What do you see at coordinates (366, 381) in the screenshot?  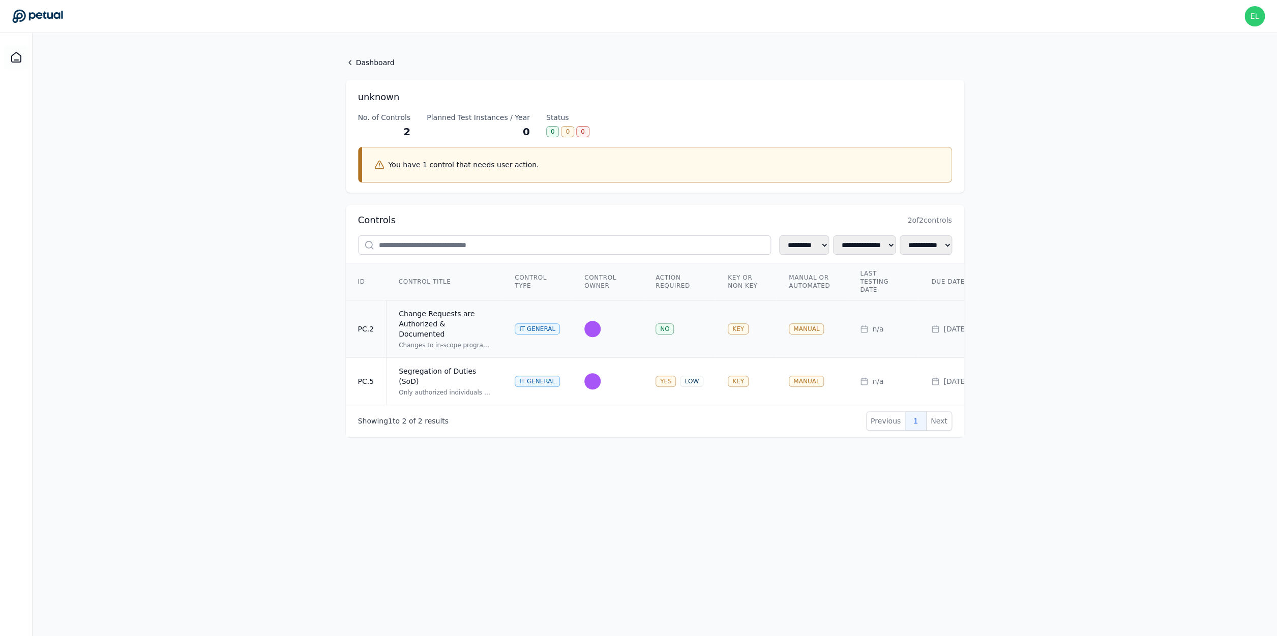 I see `td: PC.5` at bounding box center [366, 381].